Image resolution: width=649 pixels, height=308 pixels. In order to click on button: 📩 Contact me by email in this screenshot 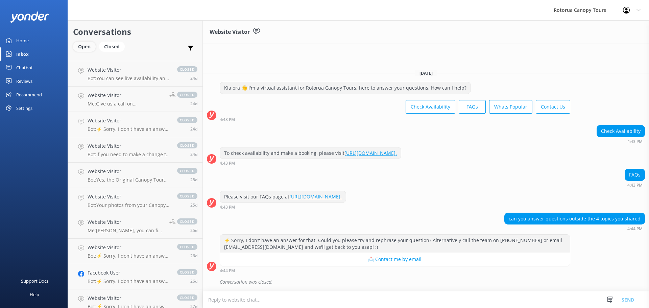, I will do `click(395, 259)`.